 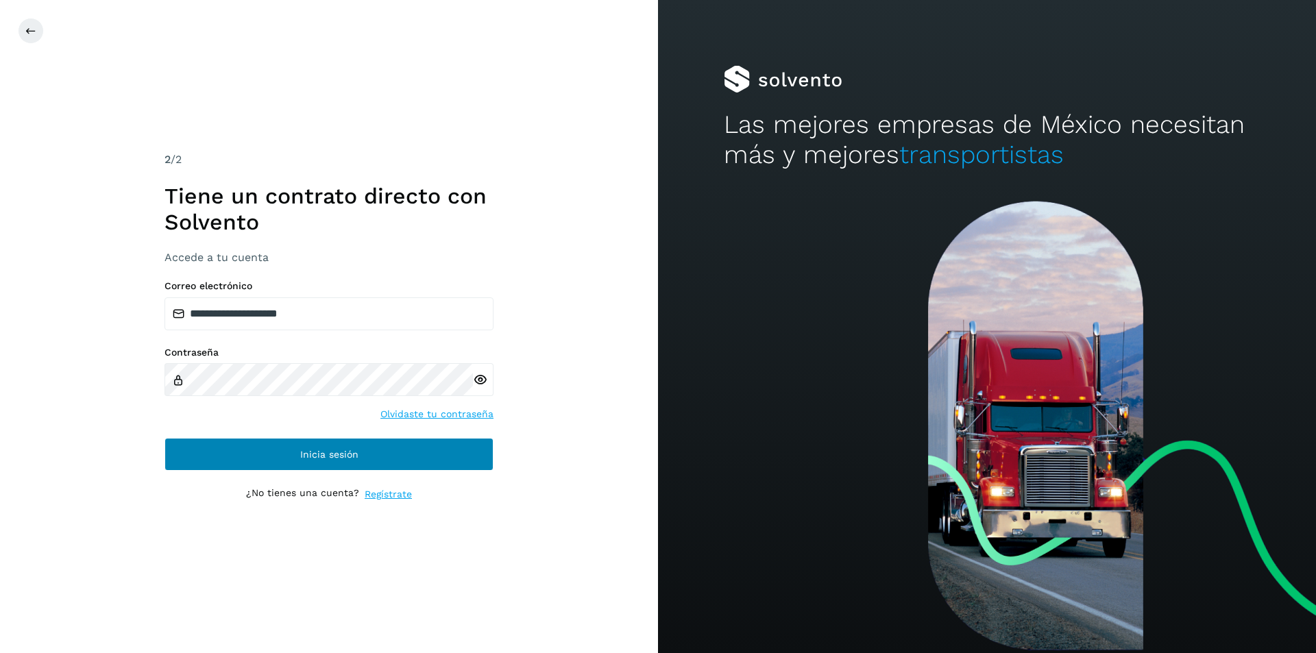 What do you see at coordinates (329, 352) in the screenshot?
I see `label: Contraseña` at bounding box center [329, 352].